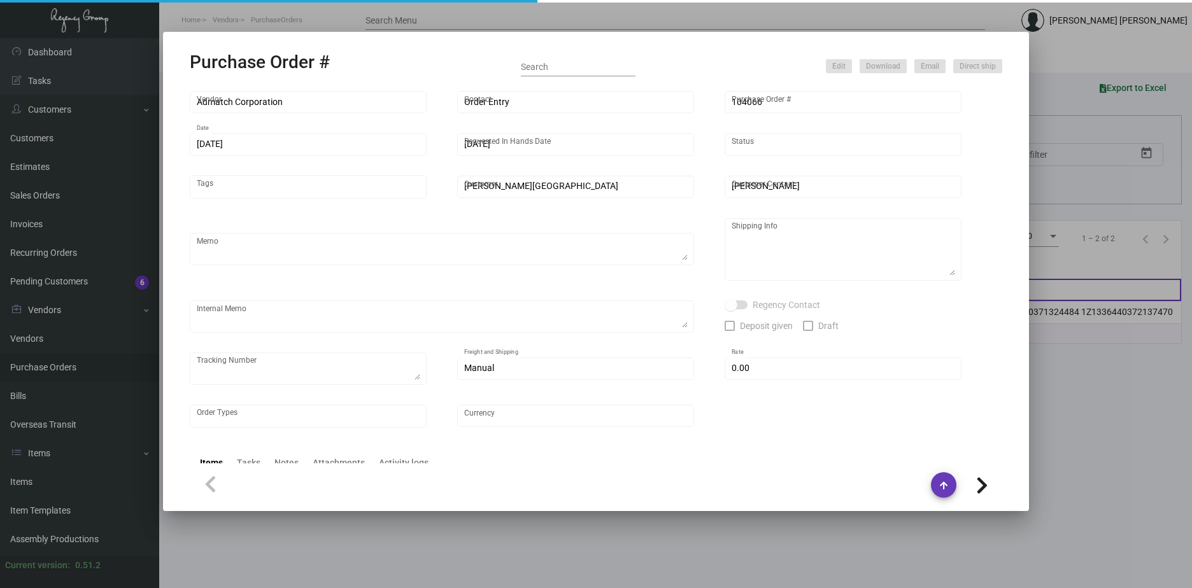 This screenshot has height=588, width=1192. I want to click on div: Attachments, so click(339, 463).